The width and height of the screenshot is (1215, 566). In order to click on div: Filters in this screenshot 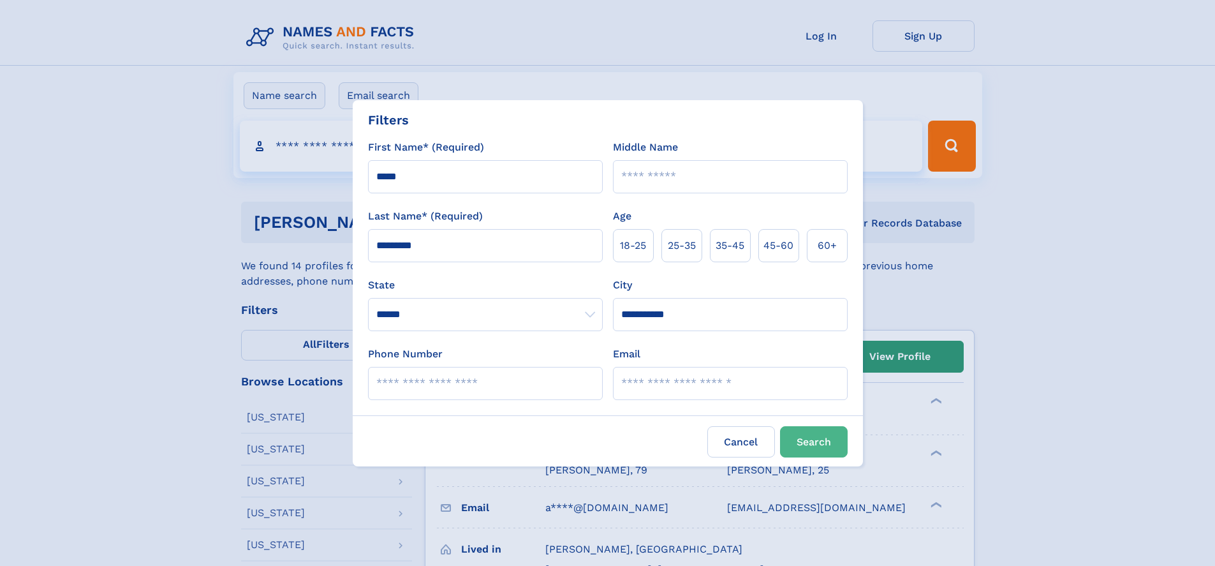, I will do `click(388, 120)`.